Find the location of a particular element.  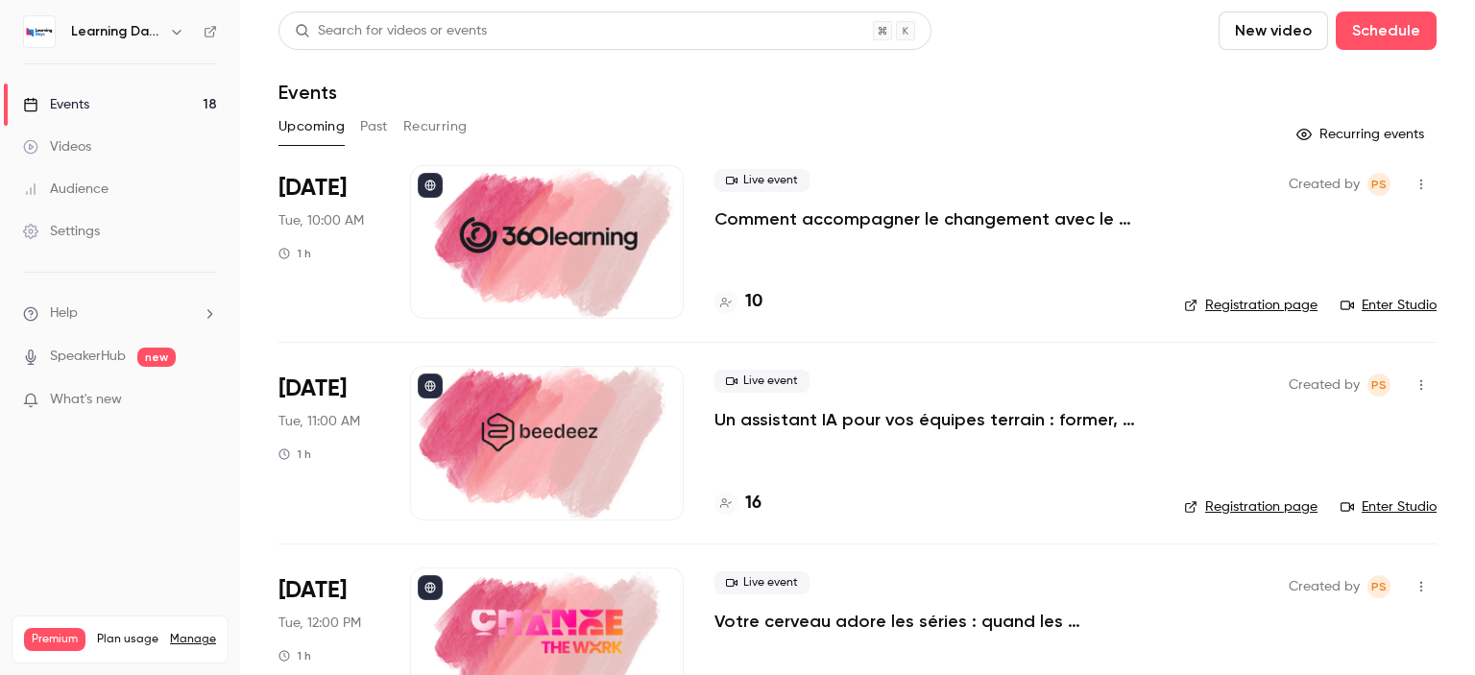

p: Comment accompagner le changement avec le skills-based learning ? is located at coordinates (933, 219).